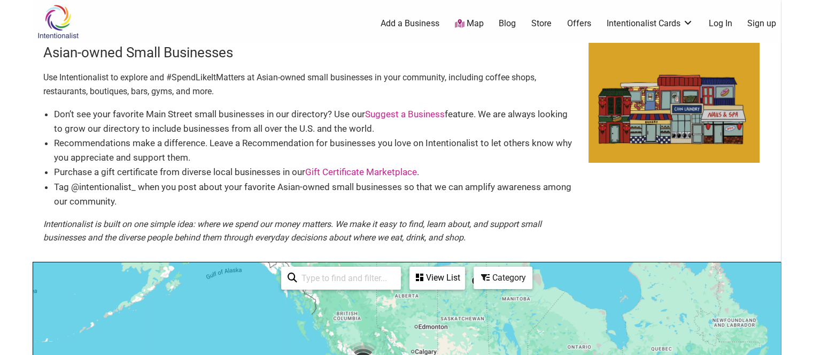 This screenshot has height=355, width=813. I want to click on a: Log In, so click(720, 24).